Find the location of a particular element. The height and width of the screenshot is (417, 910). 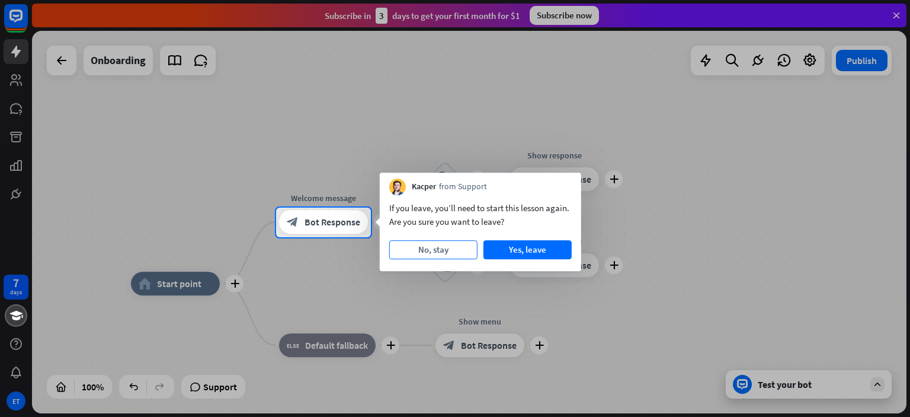

span: Kacper is located at coordinates (424, 187).